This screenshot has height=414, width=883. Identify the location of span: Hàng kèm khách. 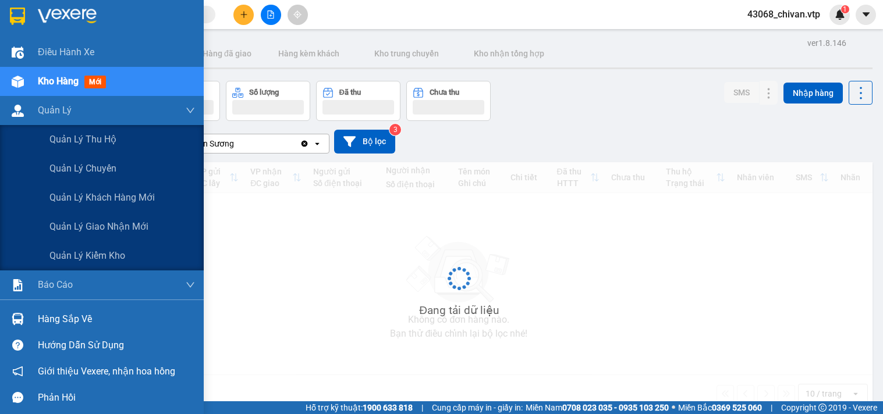
(308, 54).